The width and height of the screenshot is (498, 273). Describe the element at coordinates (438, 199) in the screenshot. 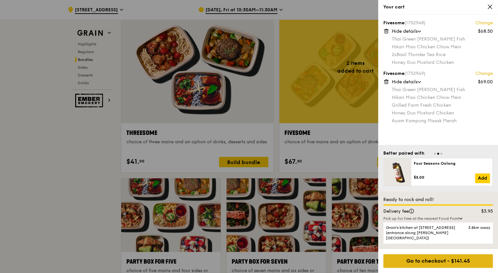

I see `div: Ready to rock and roll!` at that location.